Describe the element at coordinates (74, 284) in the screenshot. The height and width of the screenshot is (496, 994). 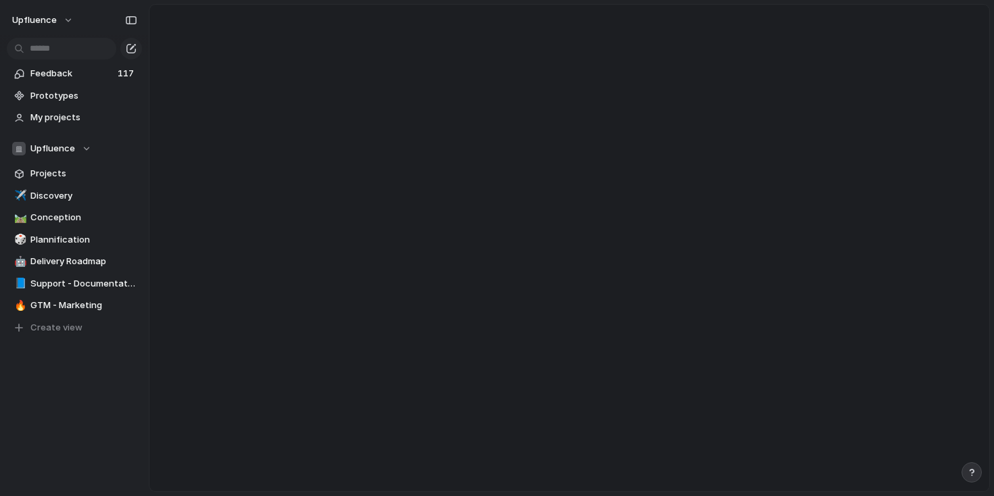
I see `div: 📘Support - Documentation` at that location.